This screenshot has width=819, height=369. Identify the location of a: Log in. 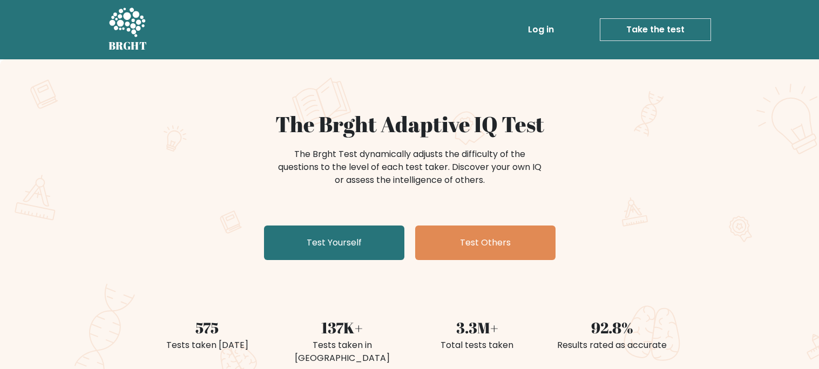
(541, 30).